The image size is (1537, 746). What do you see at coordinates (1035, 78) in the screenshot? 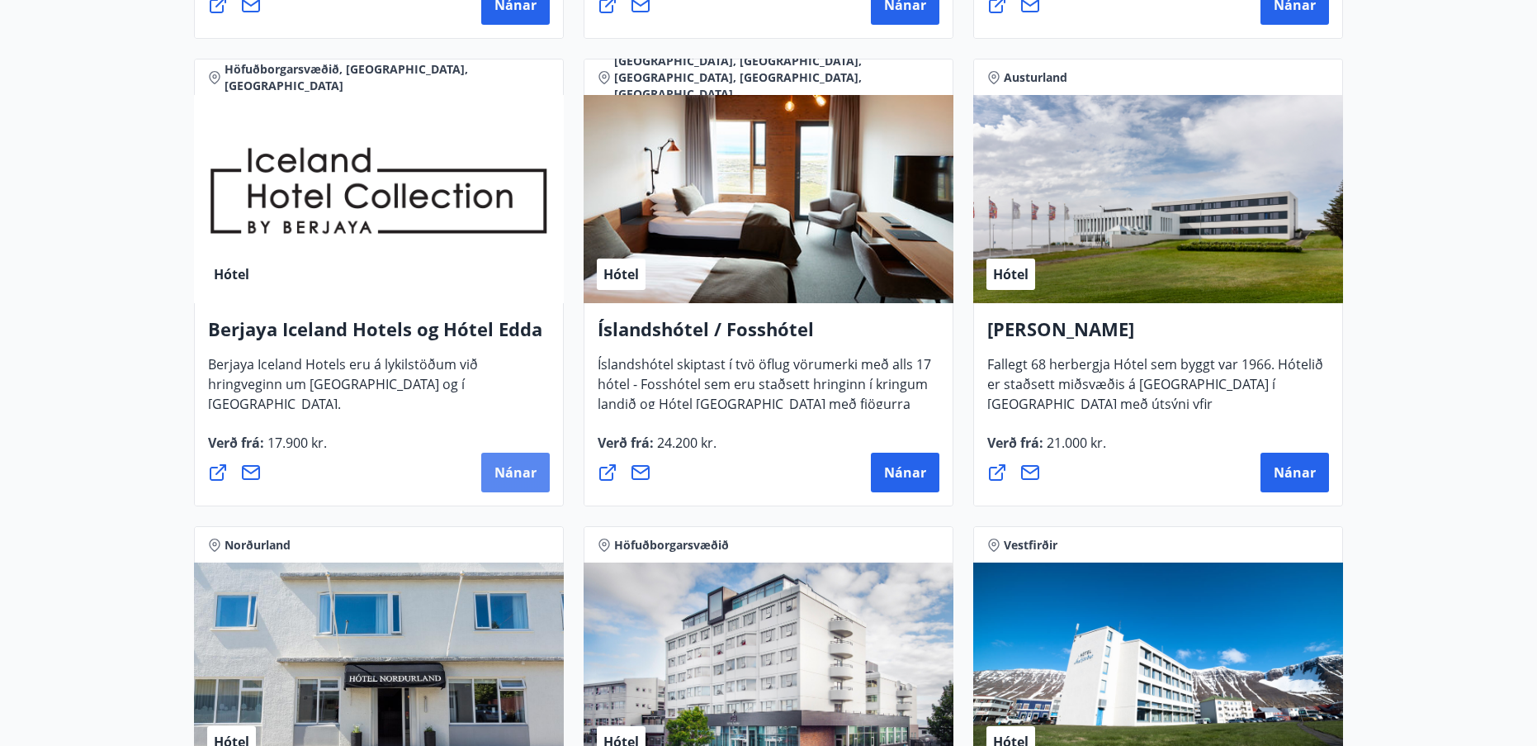
I see `span: Austurland` at bounding box center [1035, 78].